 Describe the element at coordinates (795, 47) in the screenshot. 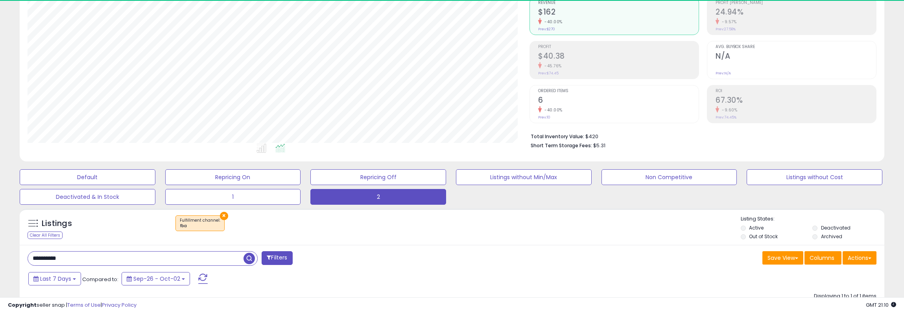

I see `span: Avg. Buybox Share` at that location.